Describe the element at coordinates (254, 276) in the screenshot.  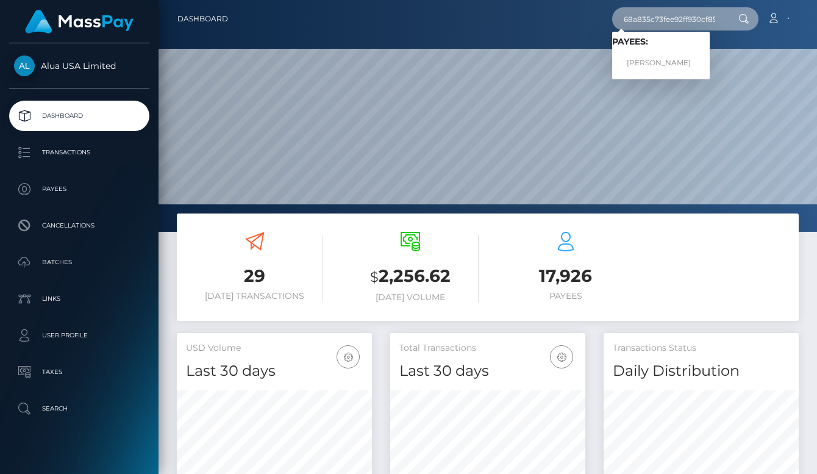
I see `h3: 29` at that location.